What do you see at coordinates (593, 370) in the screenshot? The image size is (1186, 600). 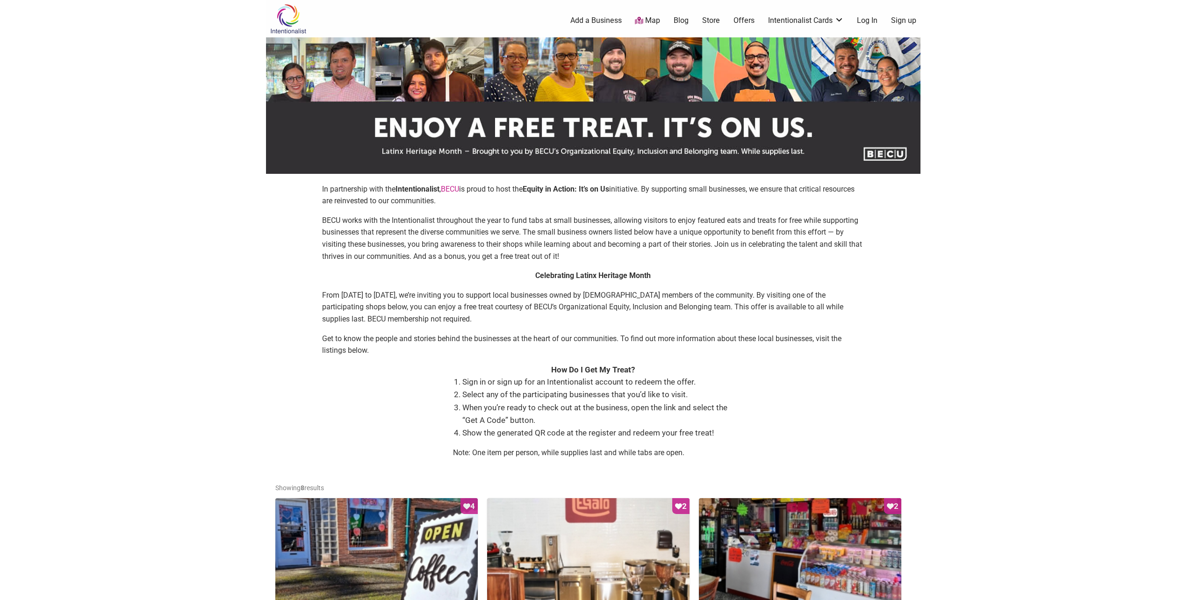 I see `strong: How Do I Get My Treat?` at bounding box center [593, 370].